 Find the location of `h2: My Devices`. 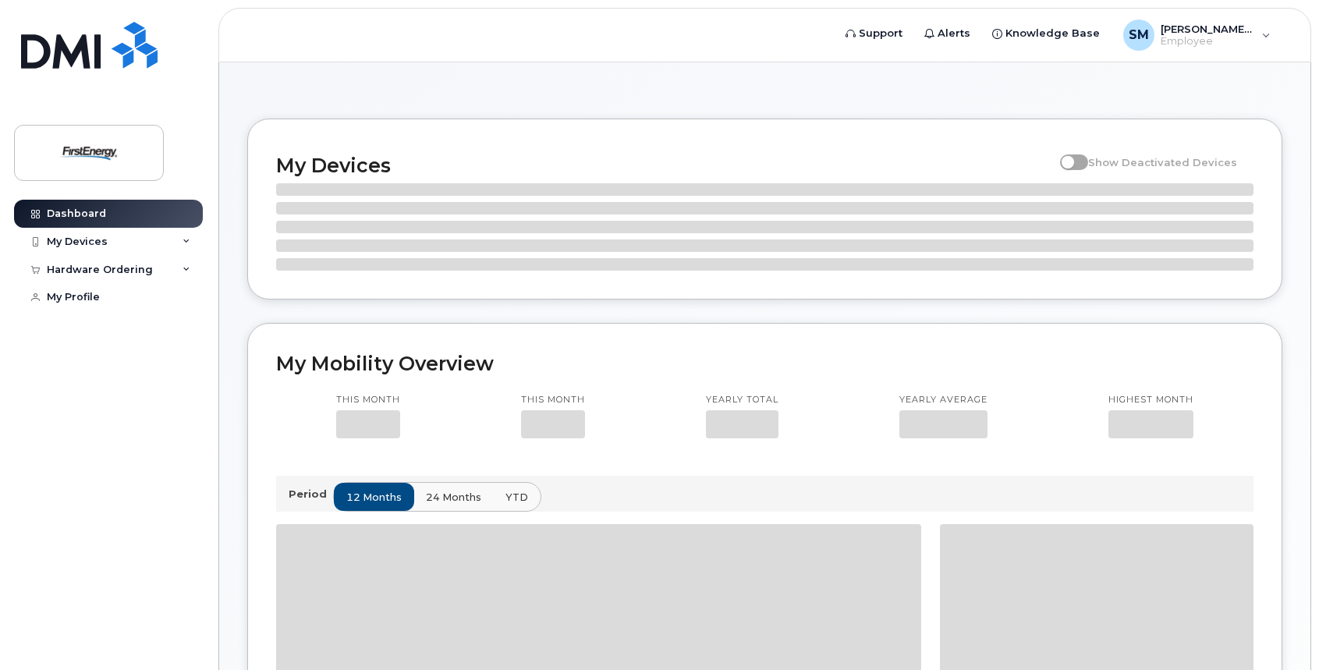

h2: My Devices is located at coordinates (664, 165).